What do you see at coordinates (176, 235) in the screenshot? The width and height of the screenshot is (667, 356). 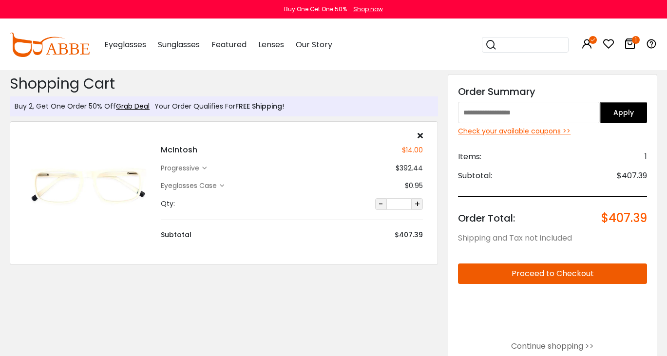 I see `div: Subtotal` at bounding box center [176, 235].